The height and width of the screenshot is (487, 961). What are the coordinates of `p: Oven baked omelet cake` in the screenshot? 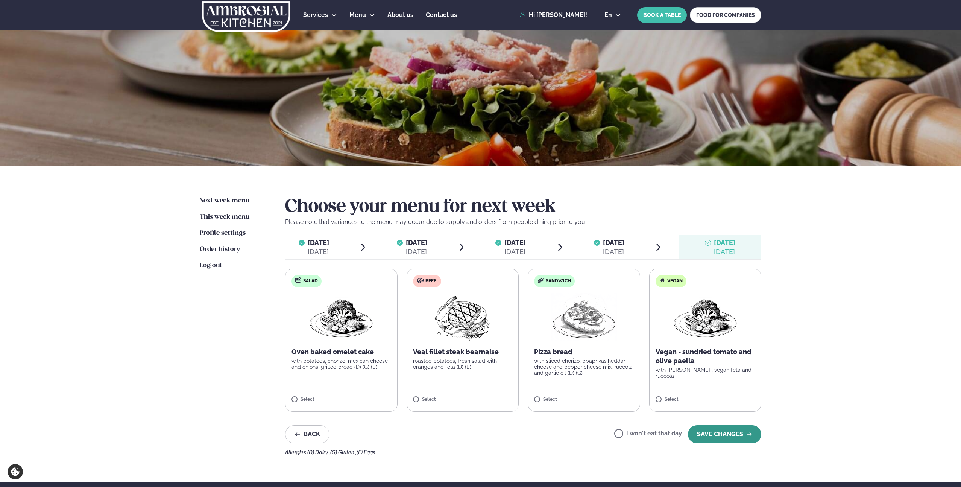 It's located at (341, 352).